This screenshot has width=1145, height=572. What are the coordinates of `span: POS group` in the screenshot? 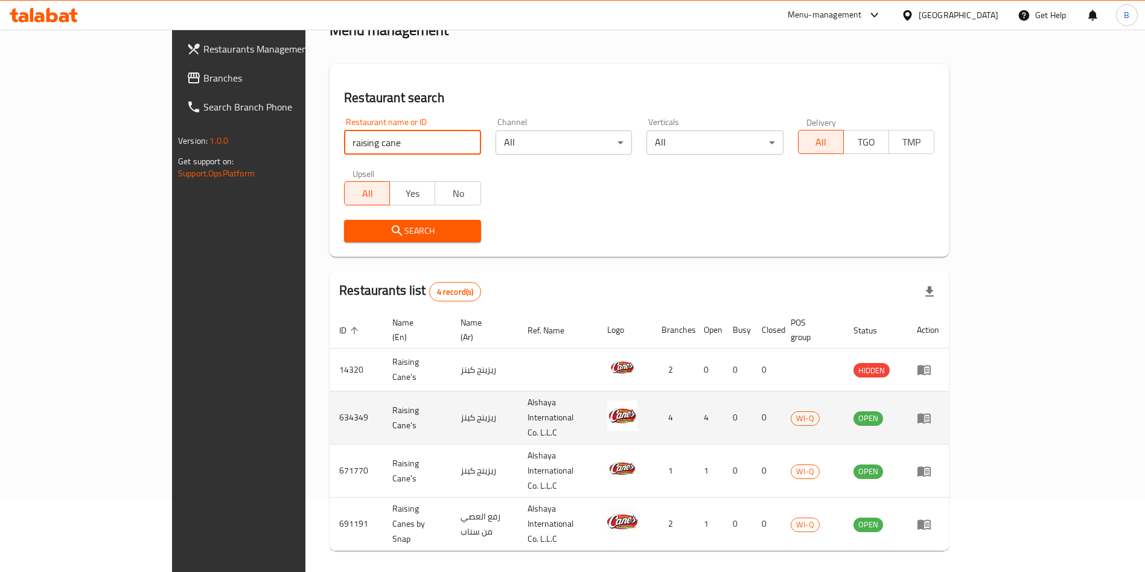 It's located at (810, 330).